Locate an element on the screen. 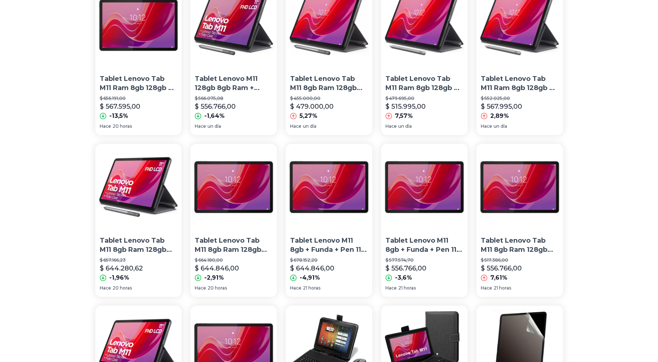 Image resolution: width=658 pixels, height=362 pixels. p: -13,5% is located at coordinates (119, 116).